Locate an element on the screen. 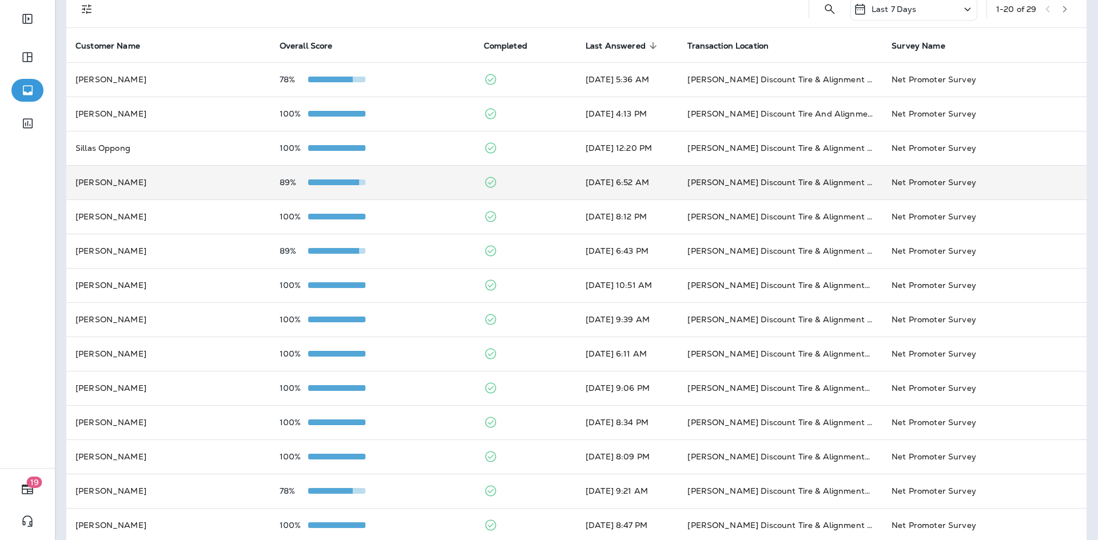  button: 19 is located at coordinates (27, 489).